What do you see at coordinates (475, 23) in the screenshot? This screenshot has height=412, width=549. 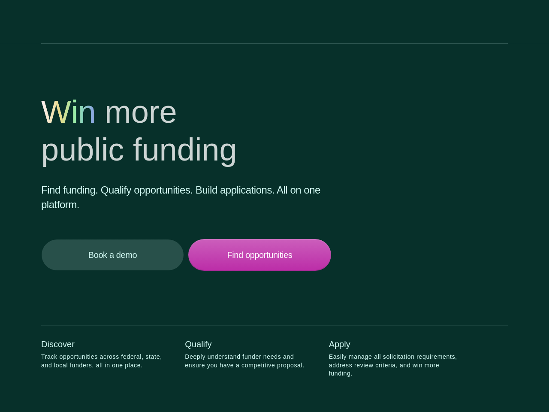 I see `p: Blog` at bounding box center [475, 23].